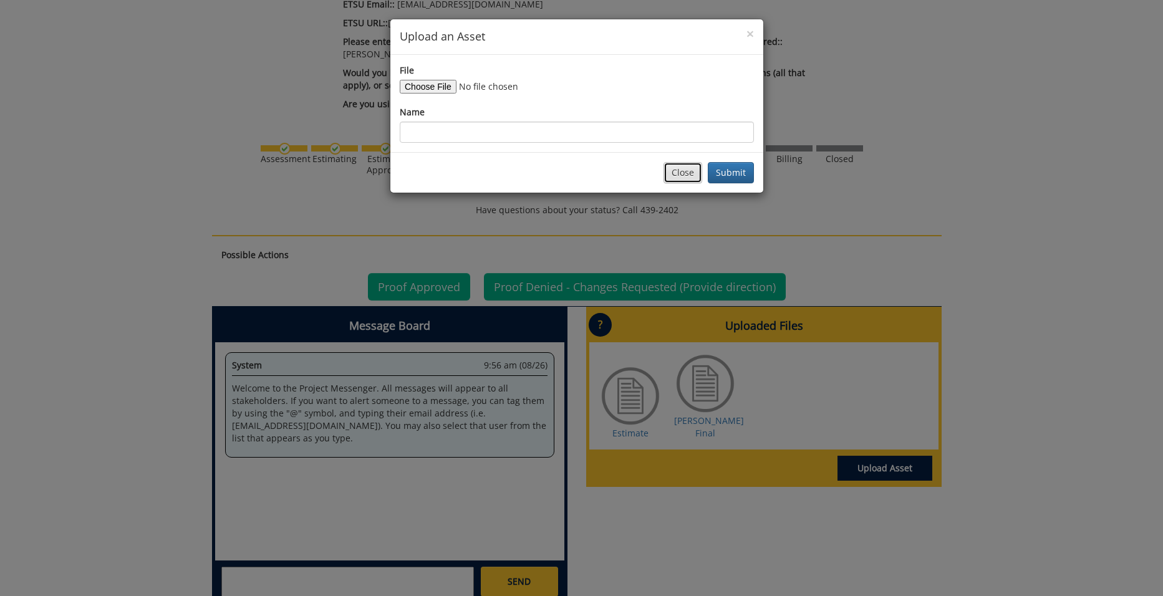 Image resolution: width=1163 pixels, height=596 pixels. Describe the element at coordinates (731, 173) in the screenshot. I see `button: Submit` at that location.